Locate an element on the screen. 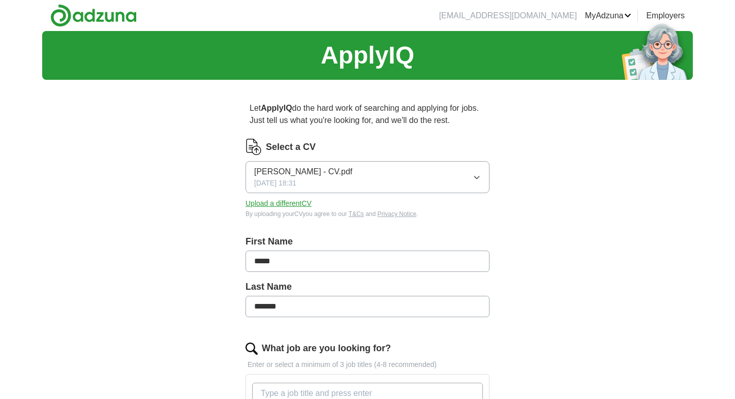 The width and height of the screenshot is (735, 399). p: Enter or select a minimum of 3 job titles (4-8 recommended) is located at coordinates (367, 364).